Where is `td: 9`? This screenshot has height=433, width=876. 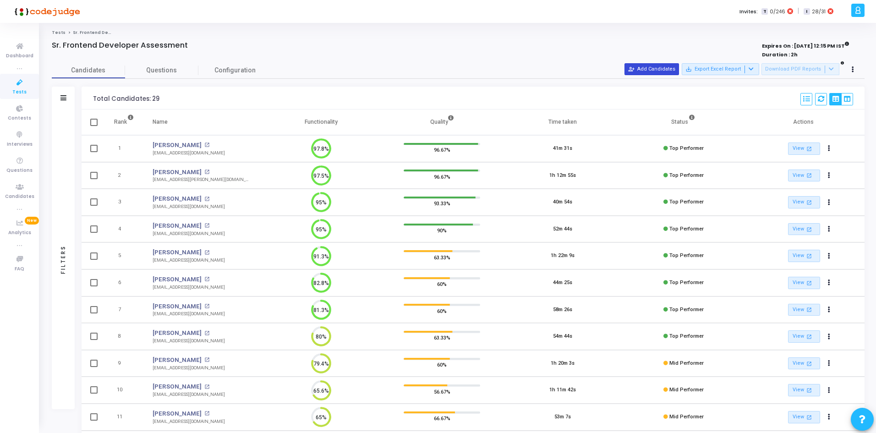 td: 9 is located at coordinates (124, 363).